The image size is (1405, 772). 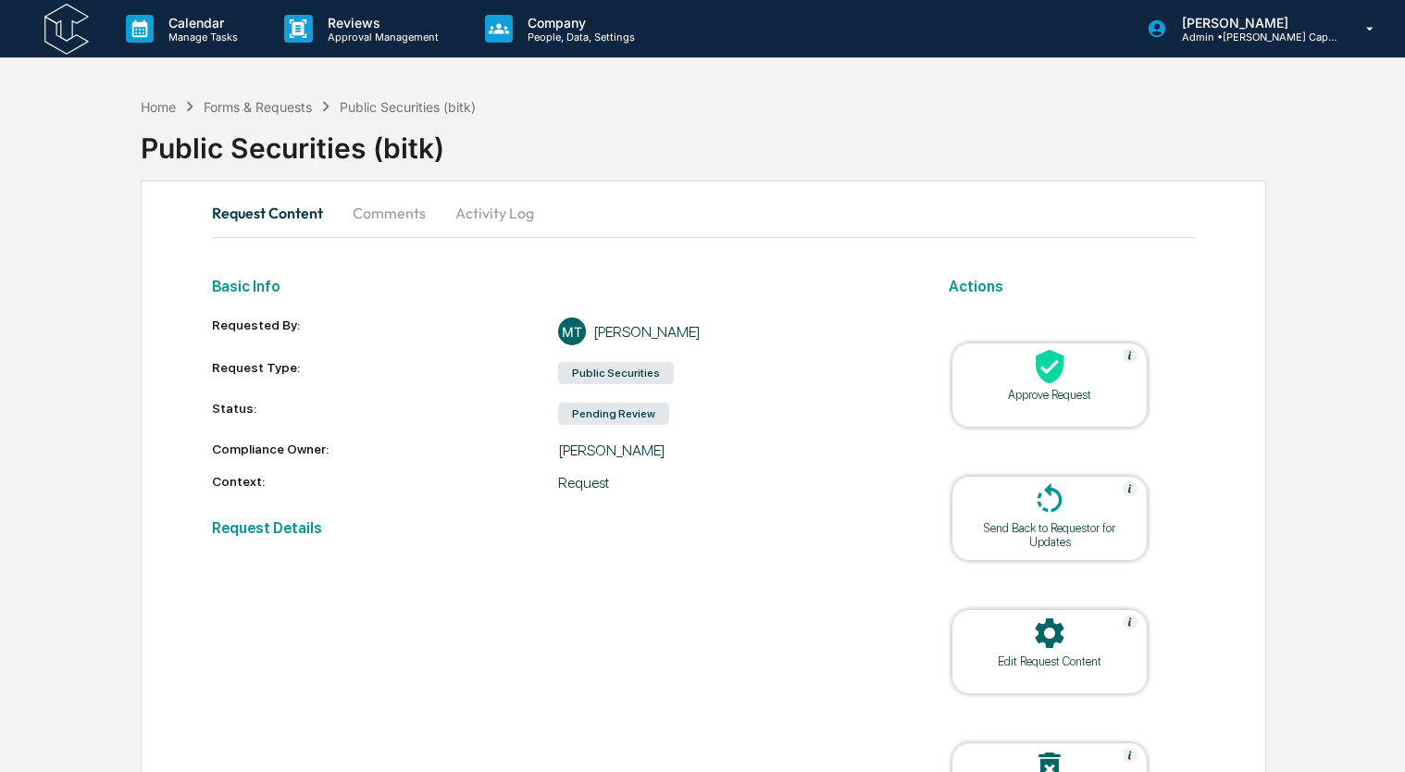 What do you see at coordinates (1072, 286) in the screenshot?
I see `h2: Actions` at bounding box center [1072, 286].